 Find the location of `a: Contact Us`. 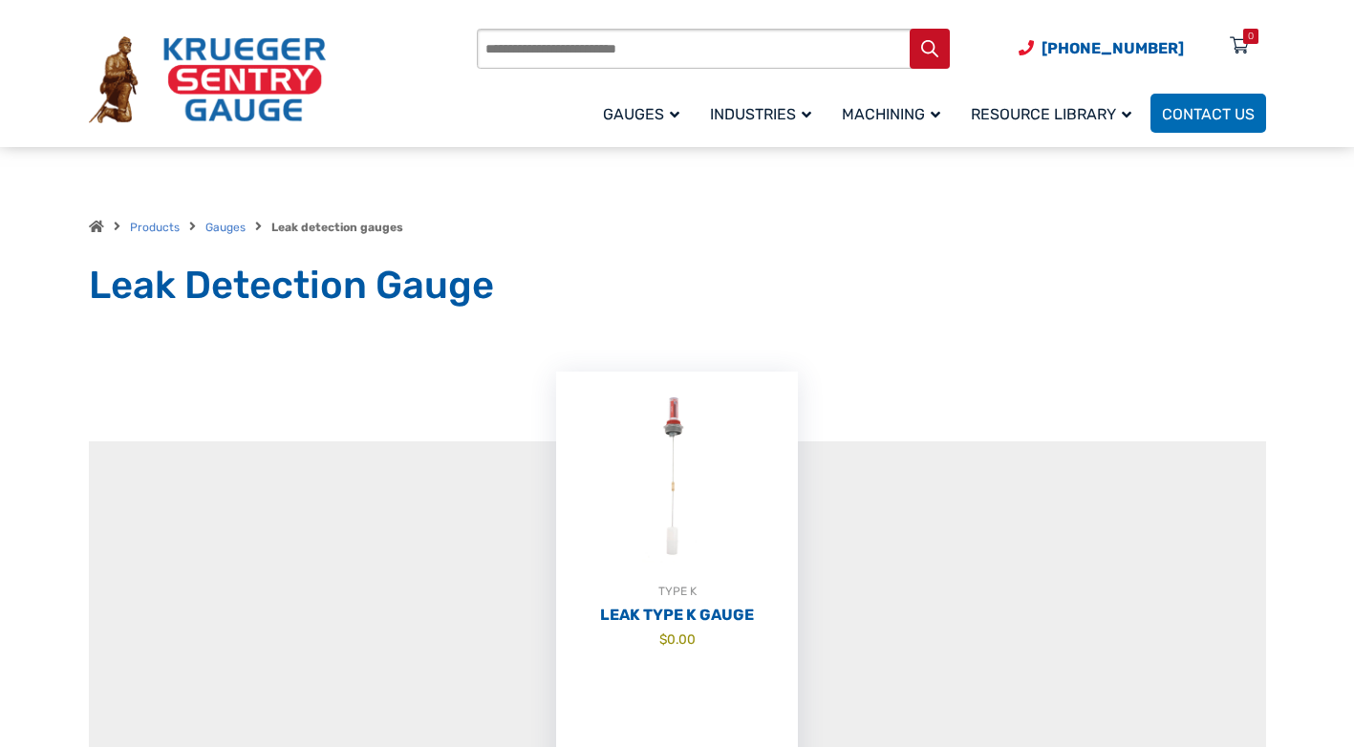

a: Contact Us is located at coordinates (1208, 113).